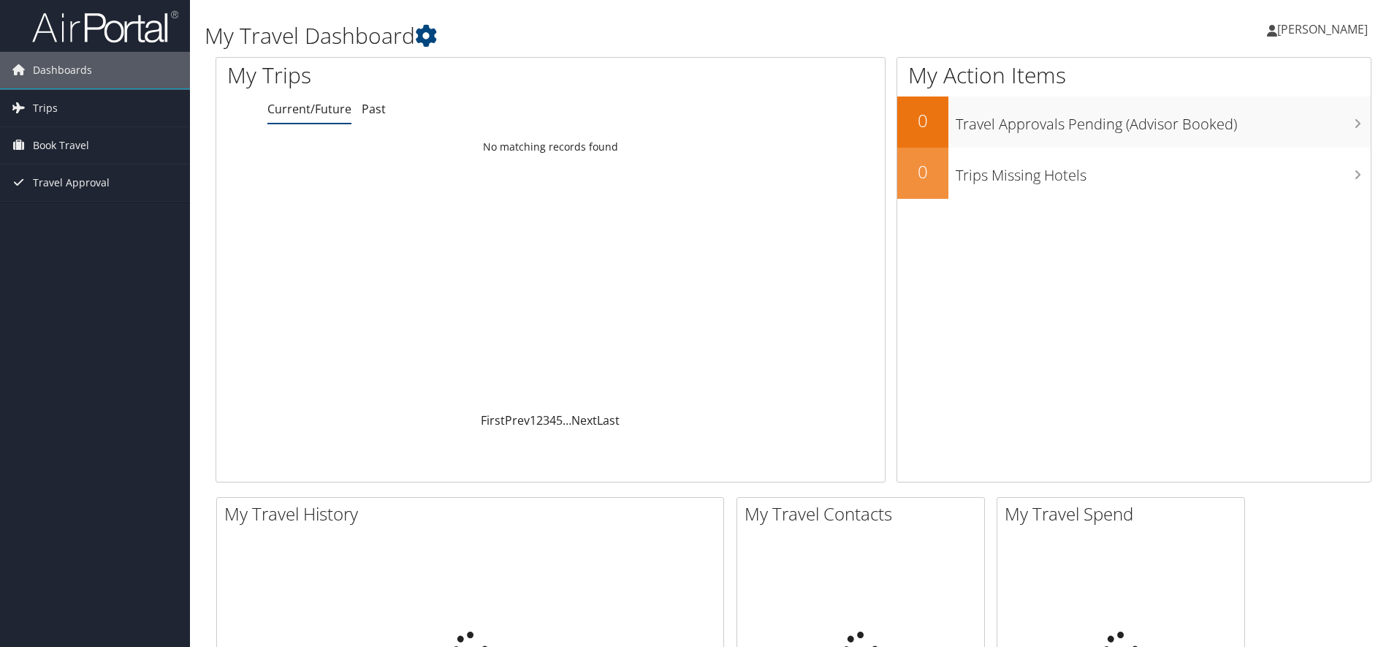 This screenshot has width=1397, height=647. What do you see at coordinates (1134, 122) in the screenshot?
I see `a: 0Travel Approvals Pending (Advisor Booked)` at bounding box center [1134, 122].